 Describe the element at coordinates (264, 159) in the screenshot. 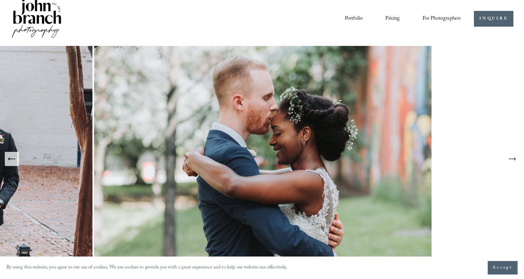

I see `img: Raleigh Wedding Photographer` at that location.